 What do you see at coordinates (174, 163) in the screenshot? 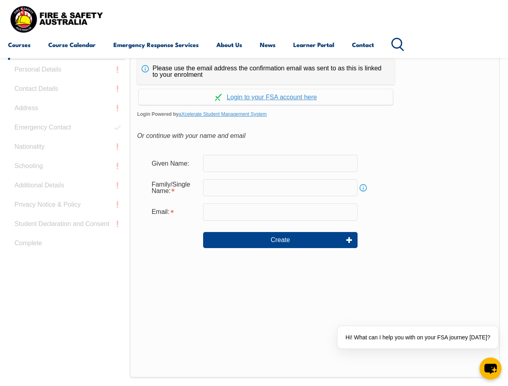
I see `div: Given Name:` at bounding box center [174, 163].